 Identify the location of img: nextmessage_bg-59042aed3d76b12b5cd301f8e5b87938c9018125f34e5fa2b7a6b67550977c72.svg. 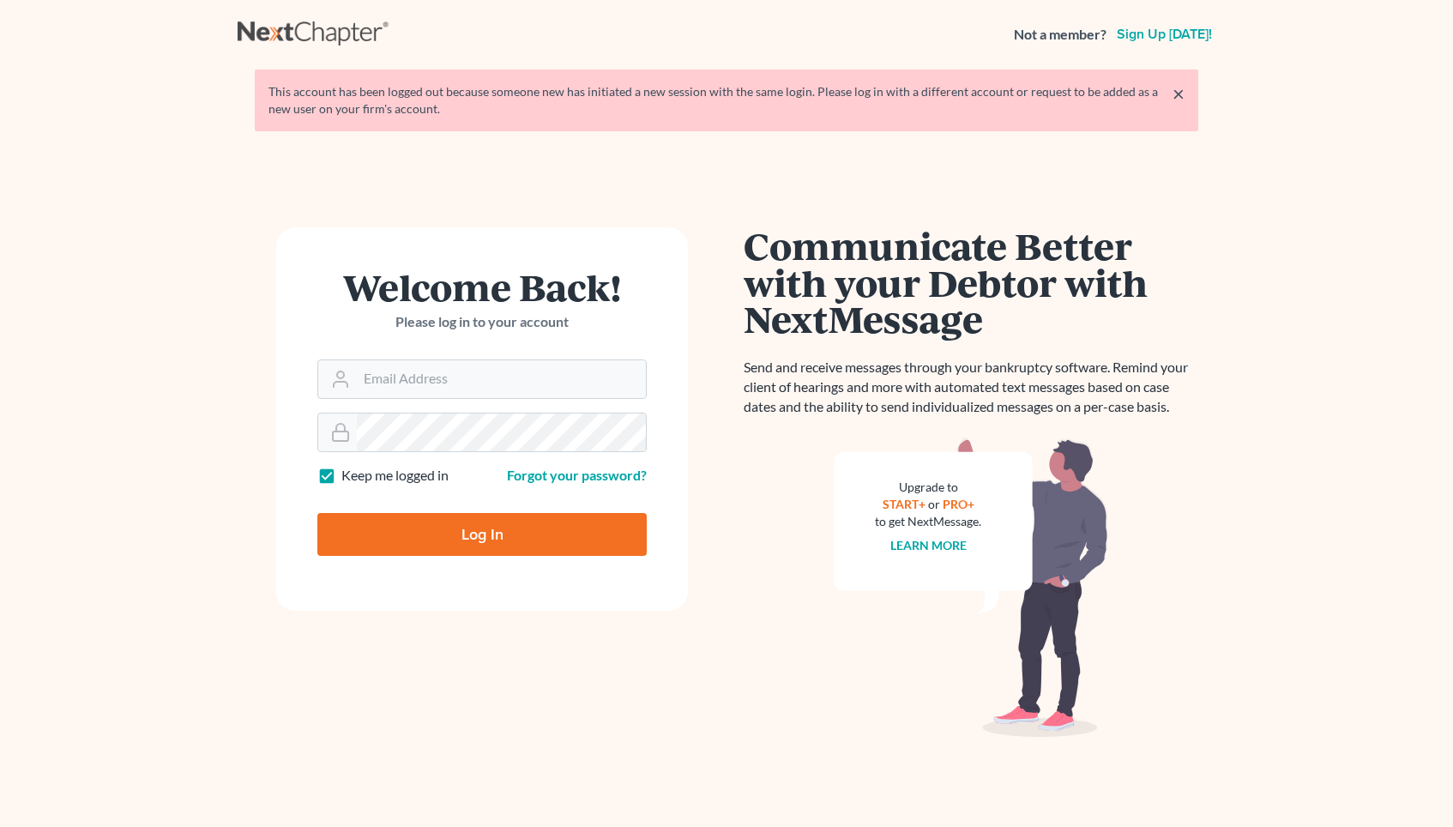
(971, 587).